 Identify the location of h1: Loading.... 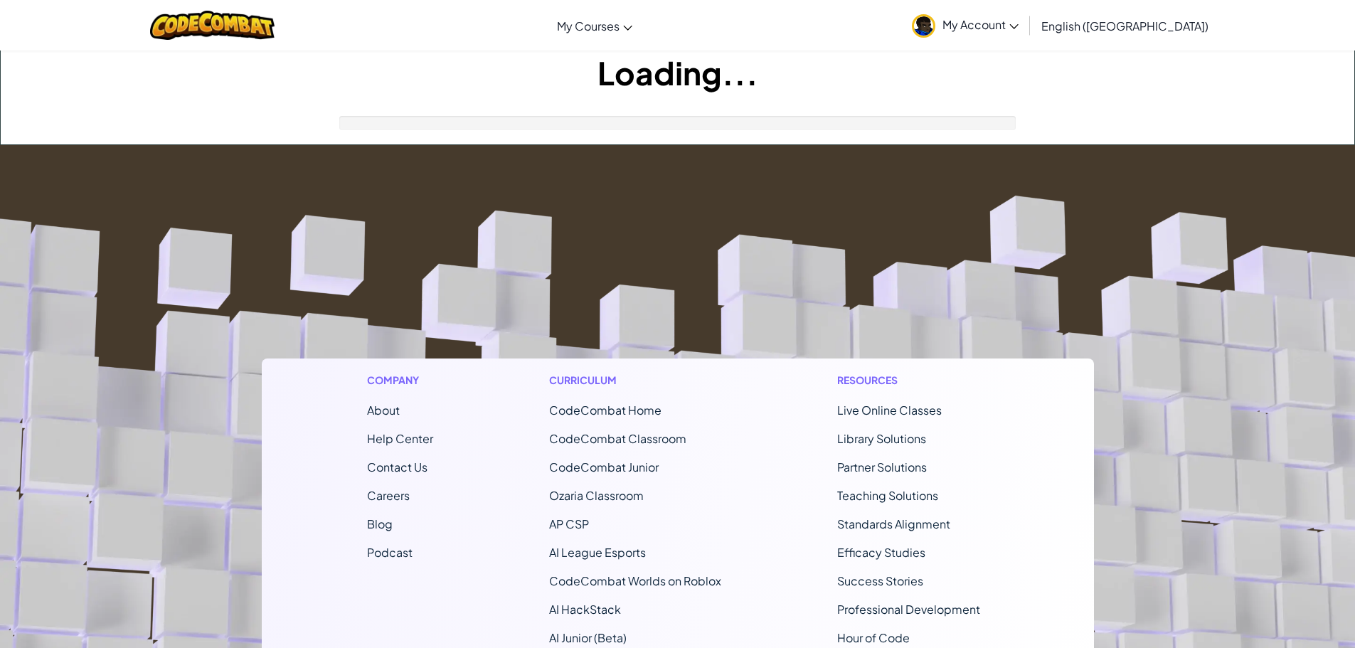
(677, 73).